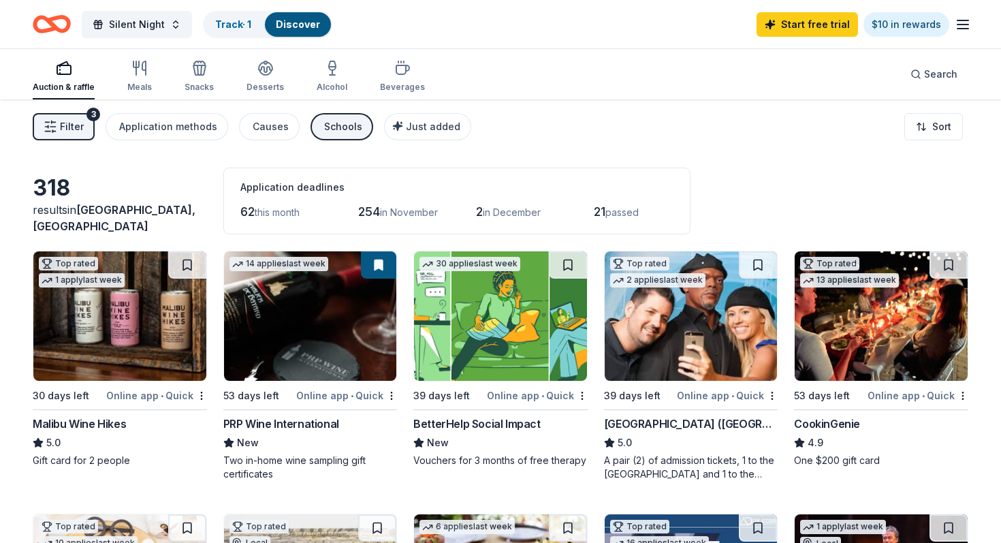 Image resolution: width=1001 pixels, height=543 pixels. Describe the element at coordinates (120, 218) in the screenshot. I see `div: results` at that location.